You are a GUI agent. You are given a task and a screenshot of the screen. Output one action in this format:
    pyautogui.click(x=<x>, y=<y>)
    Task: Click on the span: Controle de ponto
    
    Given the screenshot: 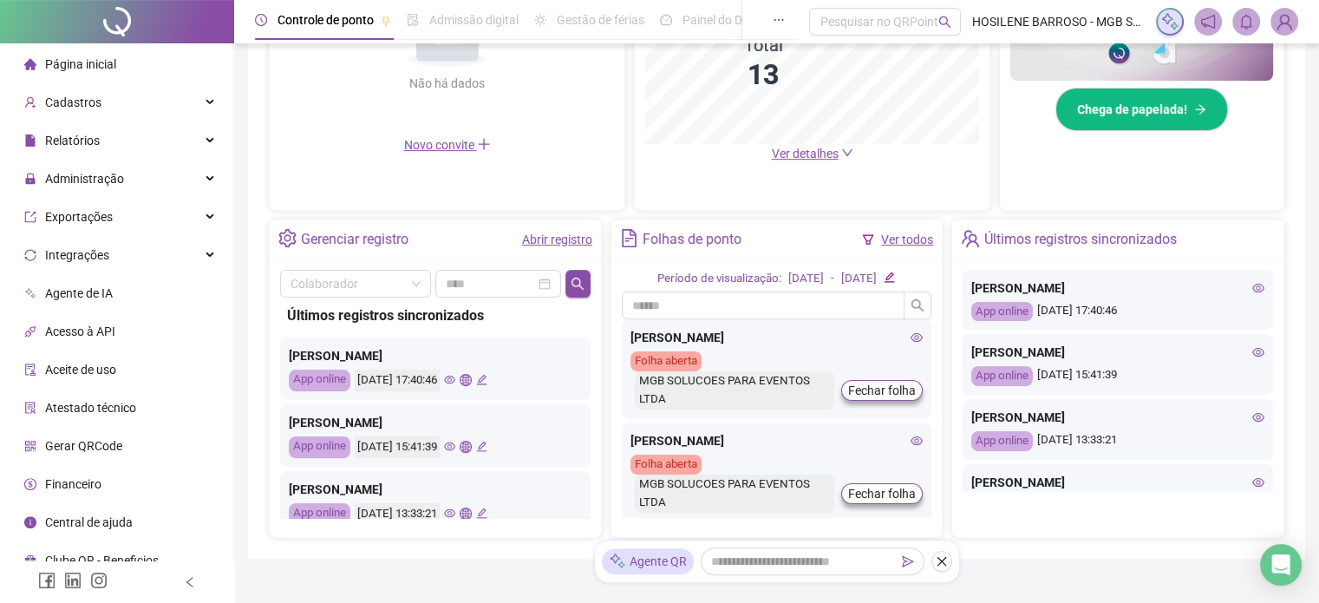 What is the action you would take?
    pyautogui.click(x=325, y=20)
    